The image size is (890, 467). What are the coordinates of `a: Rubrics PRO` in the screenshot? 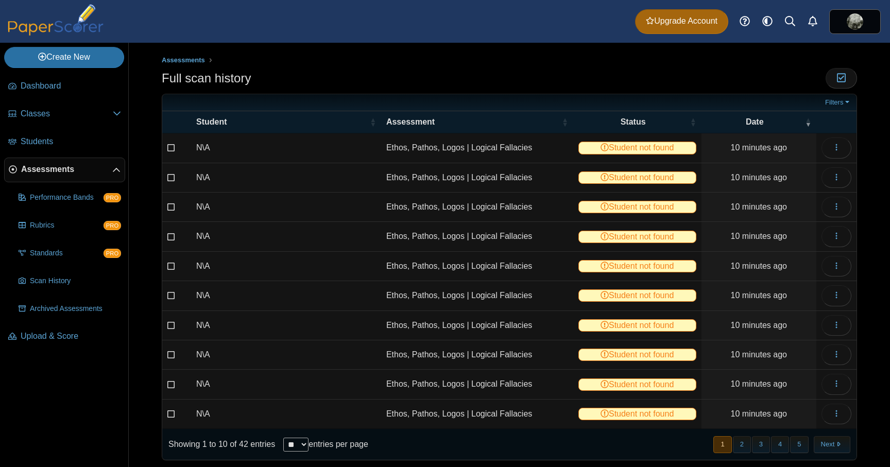 It's located at (70, 226).